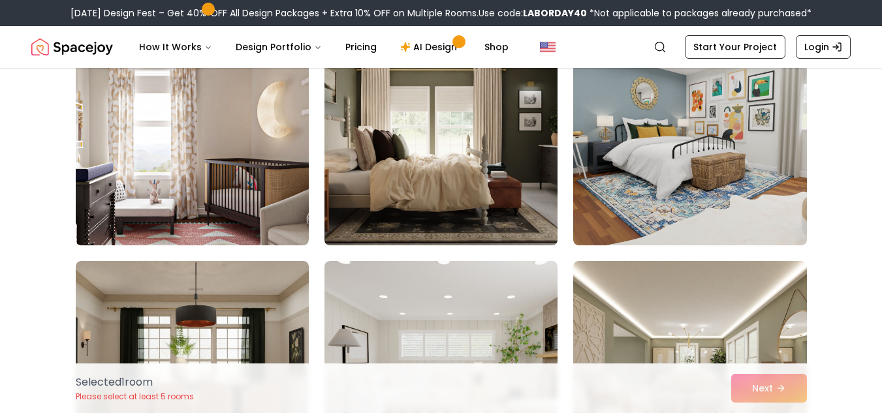  What do you see at coordinates (361, 47) in the screenshot?
I see `a: Pricing` at bounding box center [361, 47].